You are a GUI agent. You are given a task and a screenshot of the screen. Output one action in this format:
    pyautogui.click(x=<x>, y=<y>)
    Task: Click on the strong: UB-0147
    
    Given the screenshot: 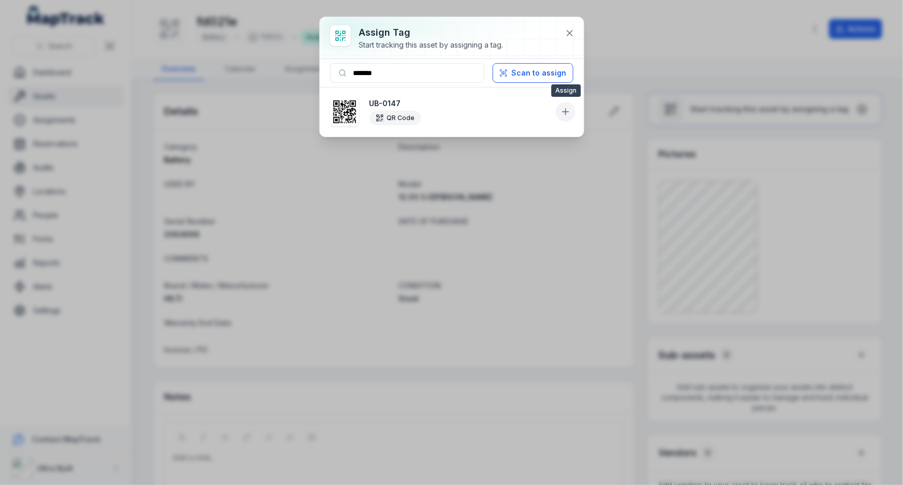 What is the action you would take?
    pyautogui.click(x=460, y=103)
    